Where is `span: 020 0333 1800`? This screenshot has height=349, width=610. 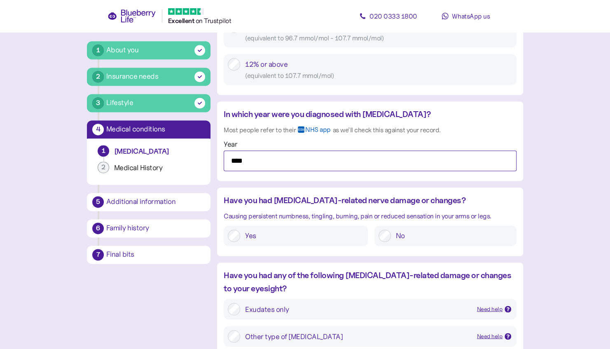 span: 020 0333 1800 is located at coordinates (393, 16).